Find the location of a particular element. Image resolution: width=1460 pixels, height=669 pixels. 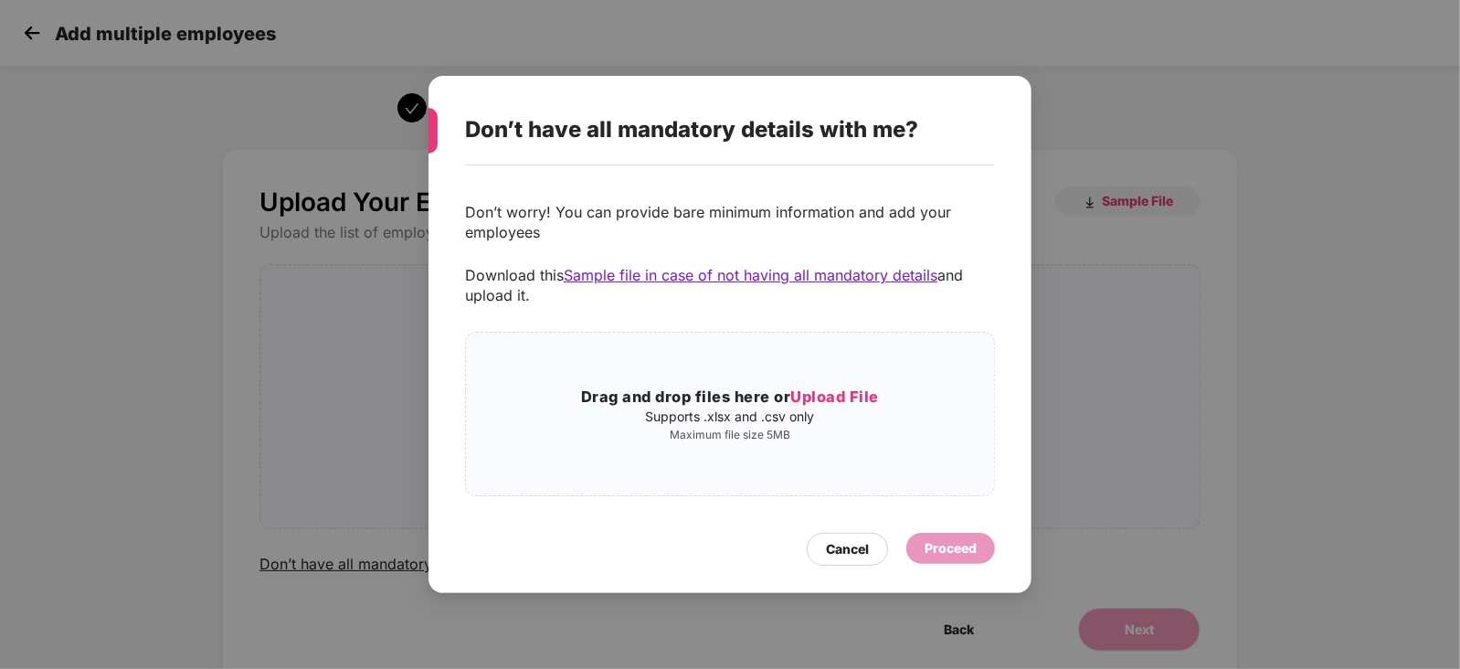

h3: Drag and drop files here or is located at coordinates (730, 397).